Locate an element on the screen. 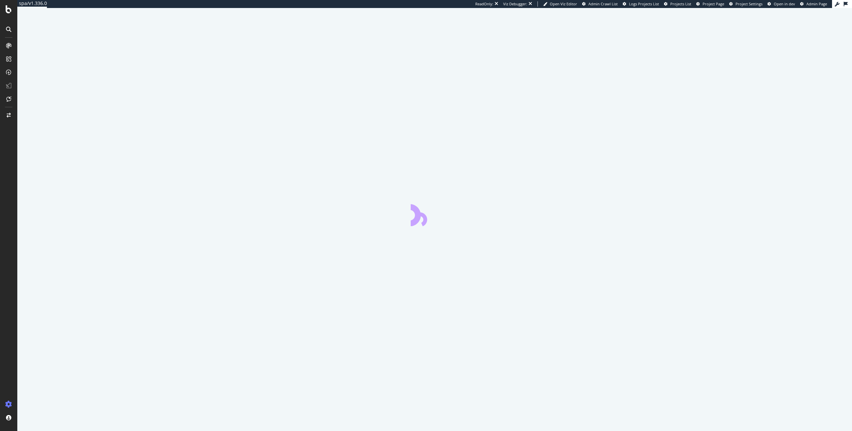 This screenshot has height=431, width=852. span: Logs Projects List is located at coordinates (644, 4).